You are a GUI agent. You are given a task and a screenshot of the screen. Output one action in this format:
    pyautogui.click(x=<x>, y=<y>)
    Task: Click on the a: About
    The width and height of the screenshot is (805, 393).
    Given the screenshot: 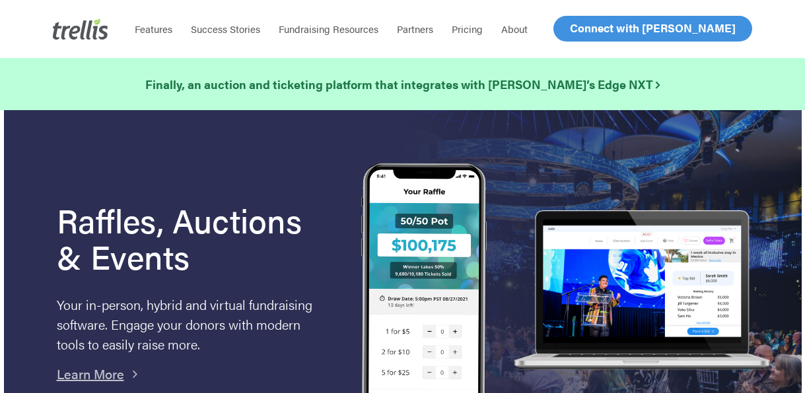 What is the action you would take?
    pyautogui.click(x=514, y=29)
    